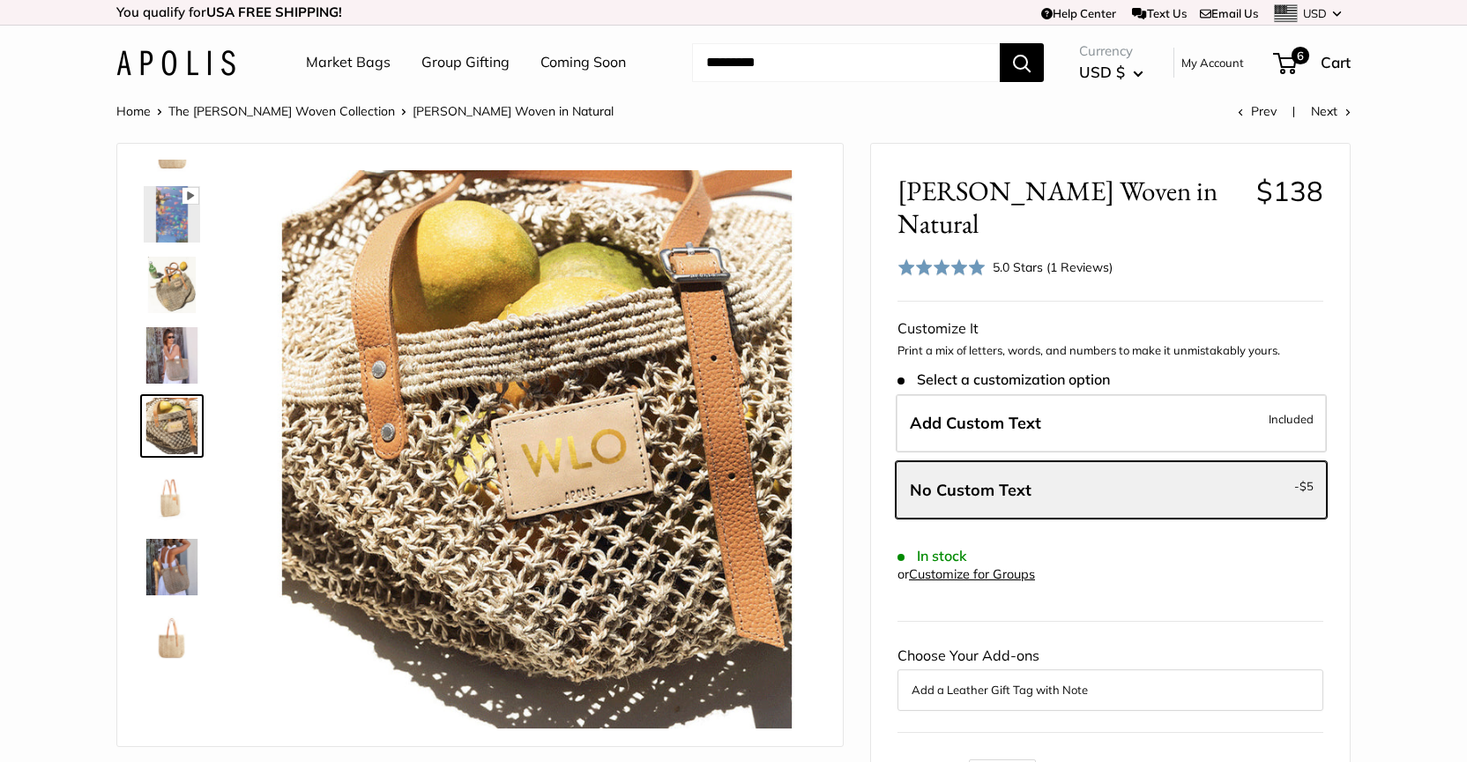 This screenshot has height=762, width=1467. Describe the element at coordinates (971, 489) in the screenshot. I see `span: No Custom Text` at that location.